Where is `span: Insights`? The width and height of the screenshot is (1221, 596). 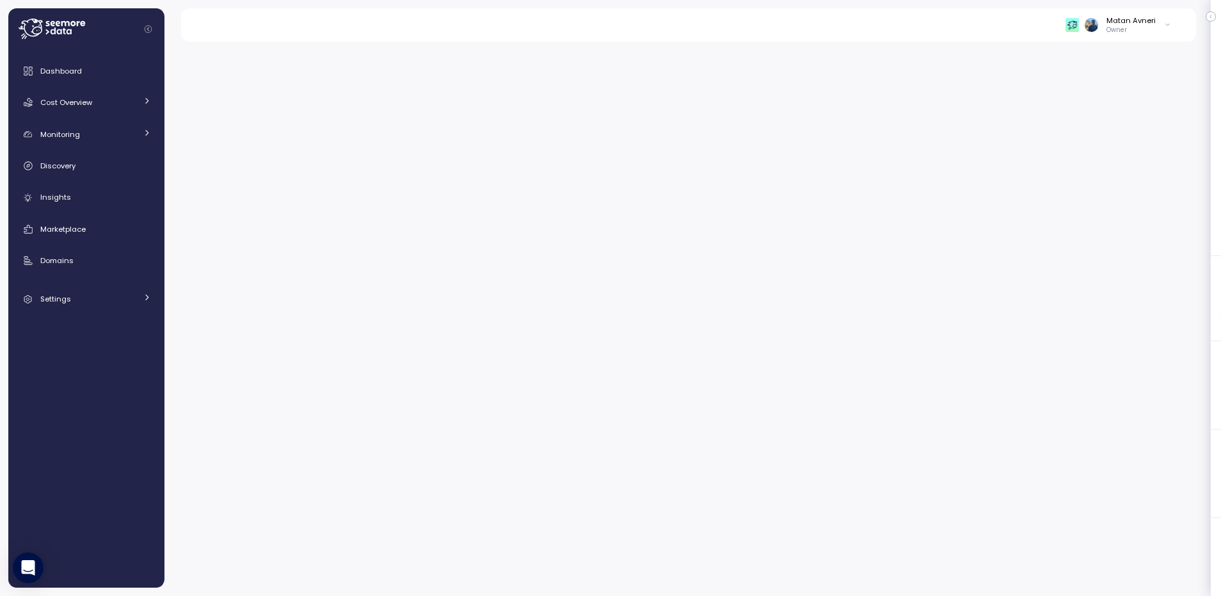 span: Insights is located at coordinates (56, 197).